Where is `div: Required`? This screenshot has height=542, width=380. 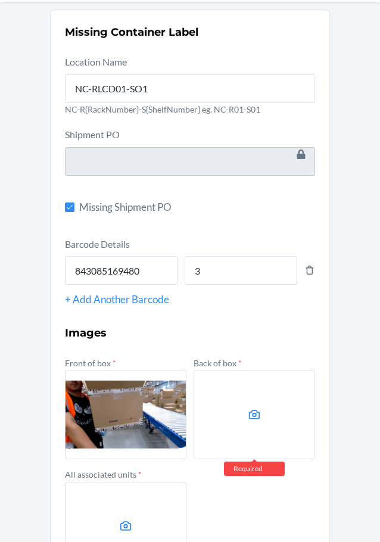 div: Required is located at coordinates (254, 469).